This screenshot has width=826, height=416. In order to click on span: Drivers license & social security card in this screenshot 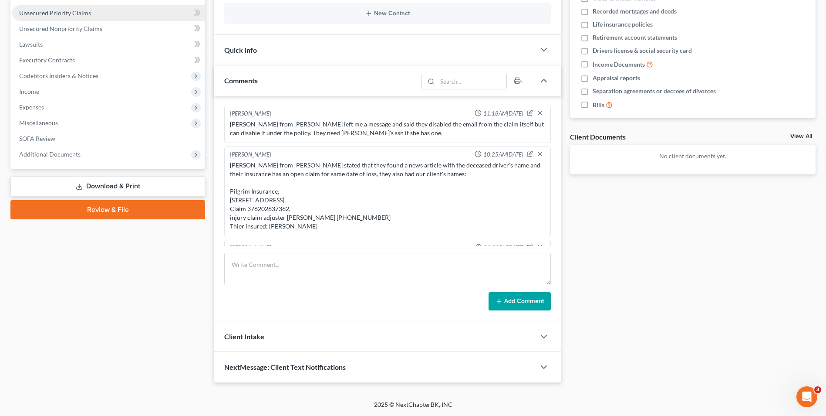, I will do `click(642, 51)`.